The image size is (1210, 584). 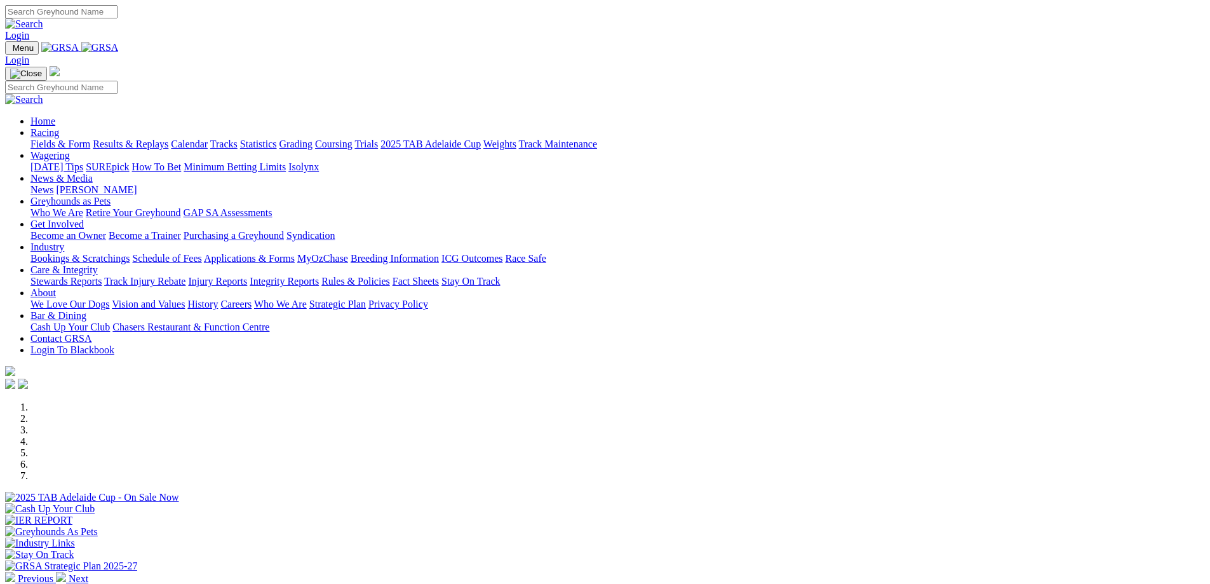 What do you see at coordinates (148, 304) in the screenshot?
I see `a: Vision and Values` at bounding box center [148, 304].